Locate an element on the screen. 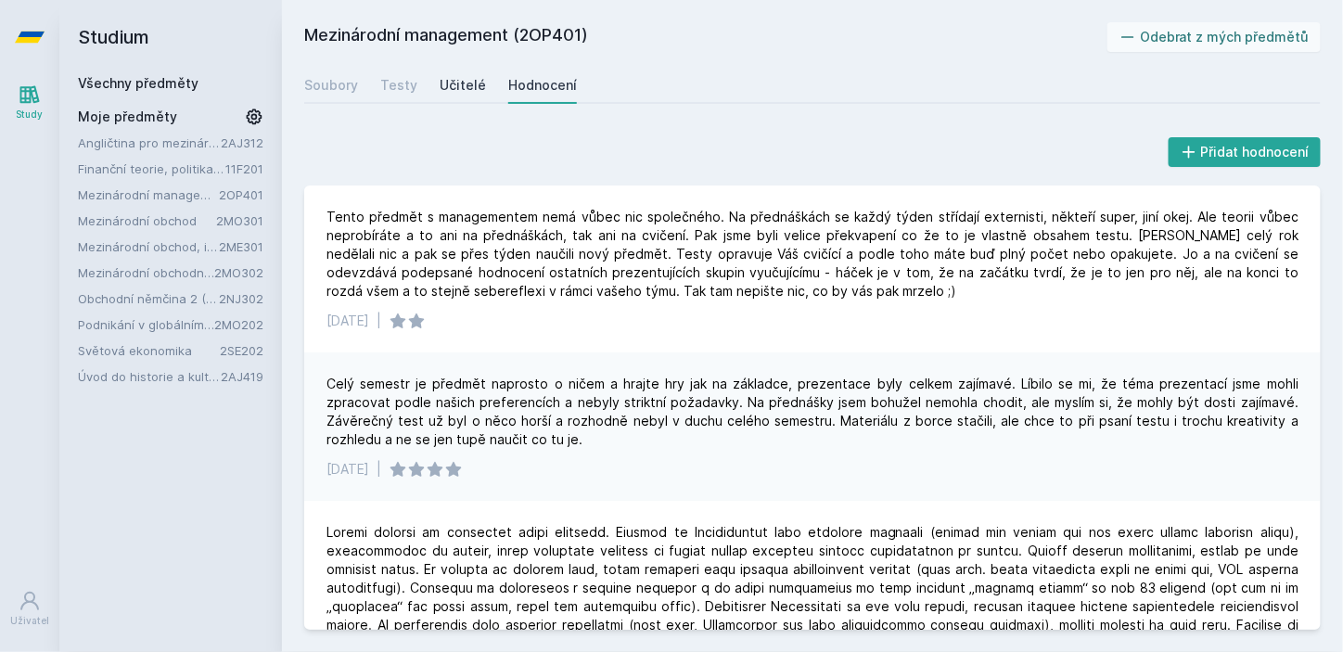 This screenshot has width=1343, height=652. a: Mezinárodní management is located at coordinates (148, 195).